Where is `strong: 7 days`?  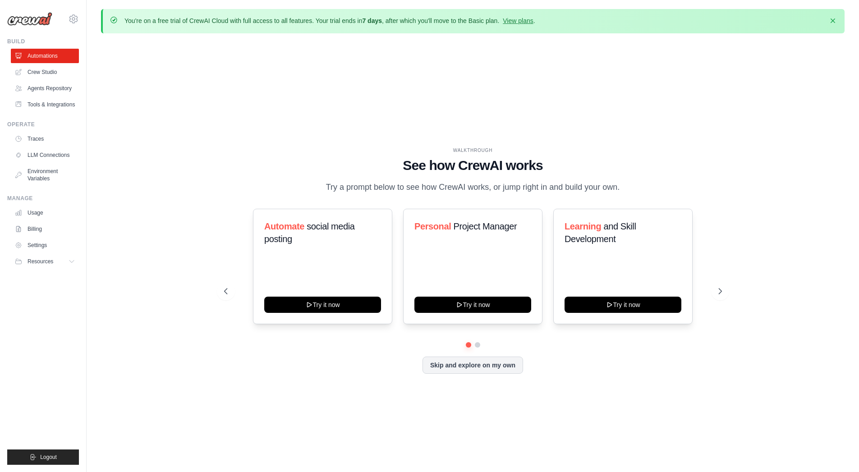 strong: 7 days is located at coordinates (372, 21).